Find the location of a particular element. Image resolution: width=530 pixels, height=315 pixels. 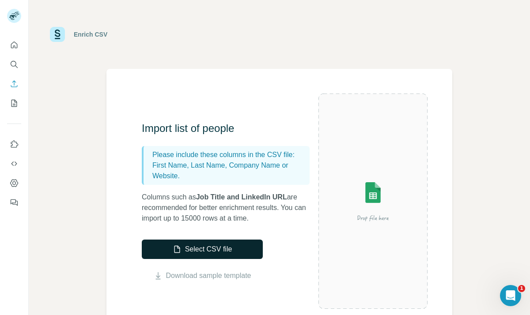

span: Job Title and LinkedIn URL is located at coordinates (242, 197).